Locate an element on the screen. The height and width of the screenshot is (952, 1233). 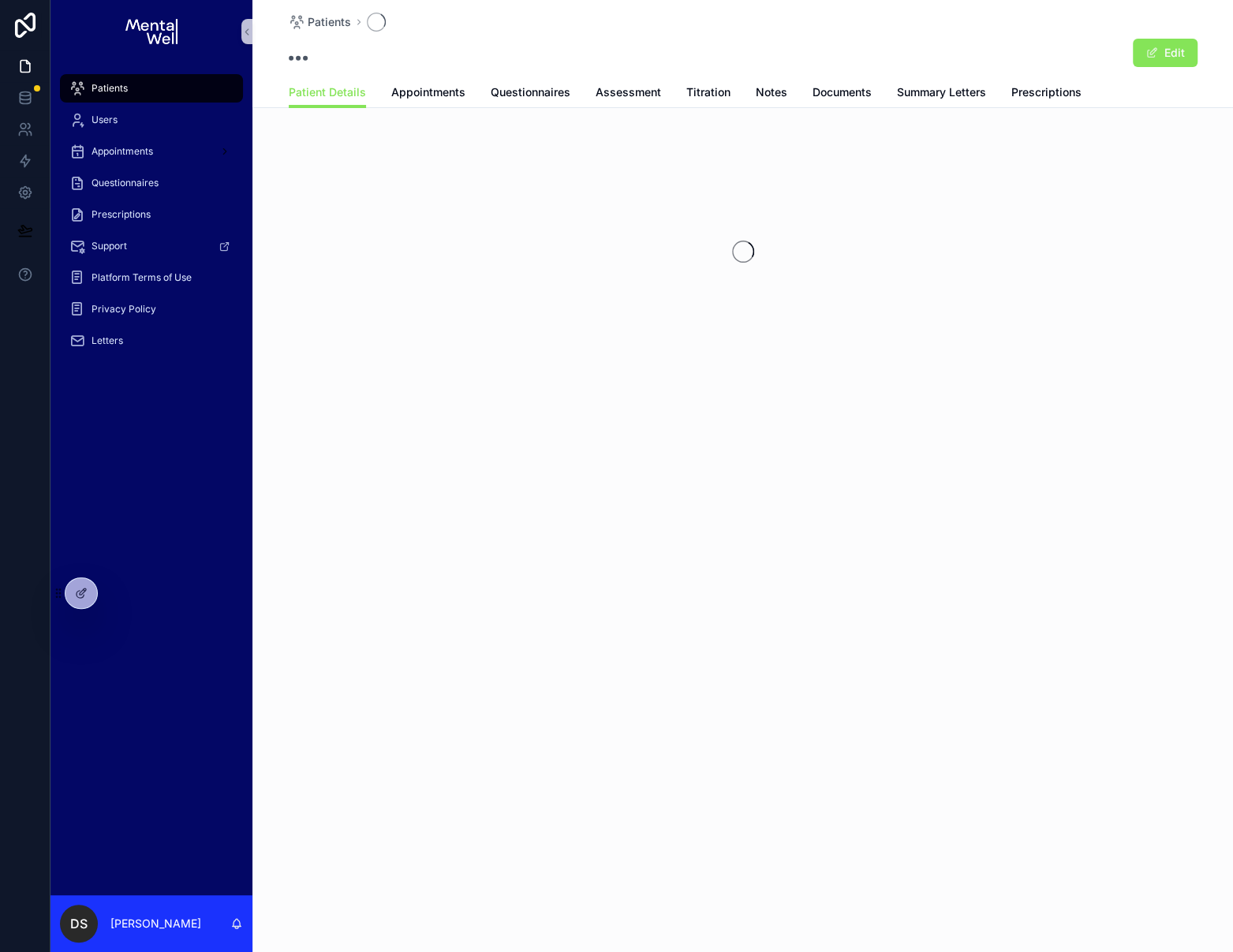
div: scrollable content is located at coordinates (151, 220).